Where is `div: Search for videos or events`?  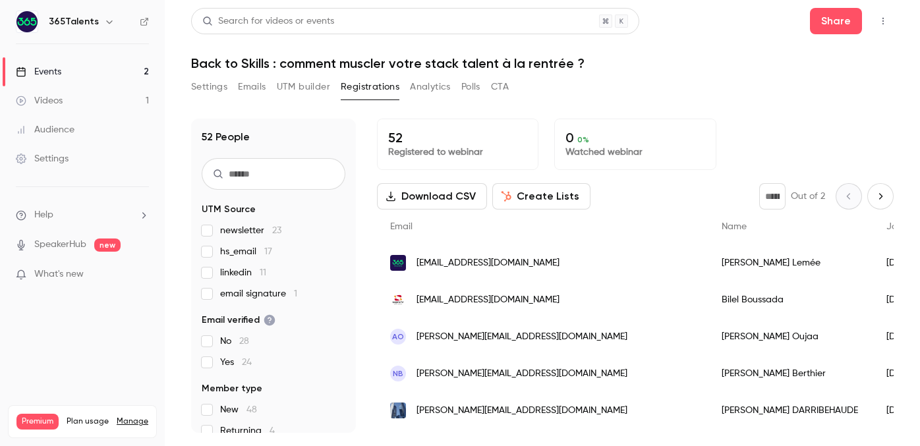
div: Search for videos or events is located at coordinates (268, 21).